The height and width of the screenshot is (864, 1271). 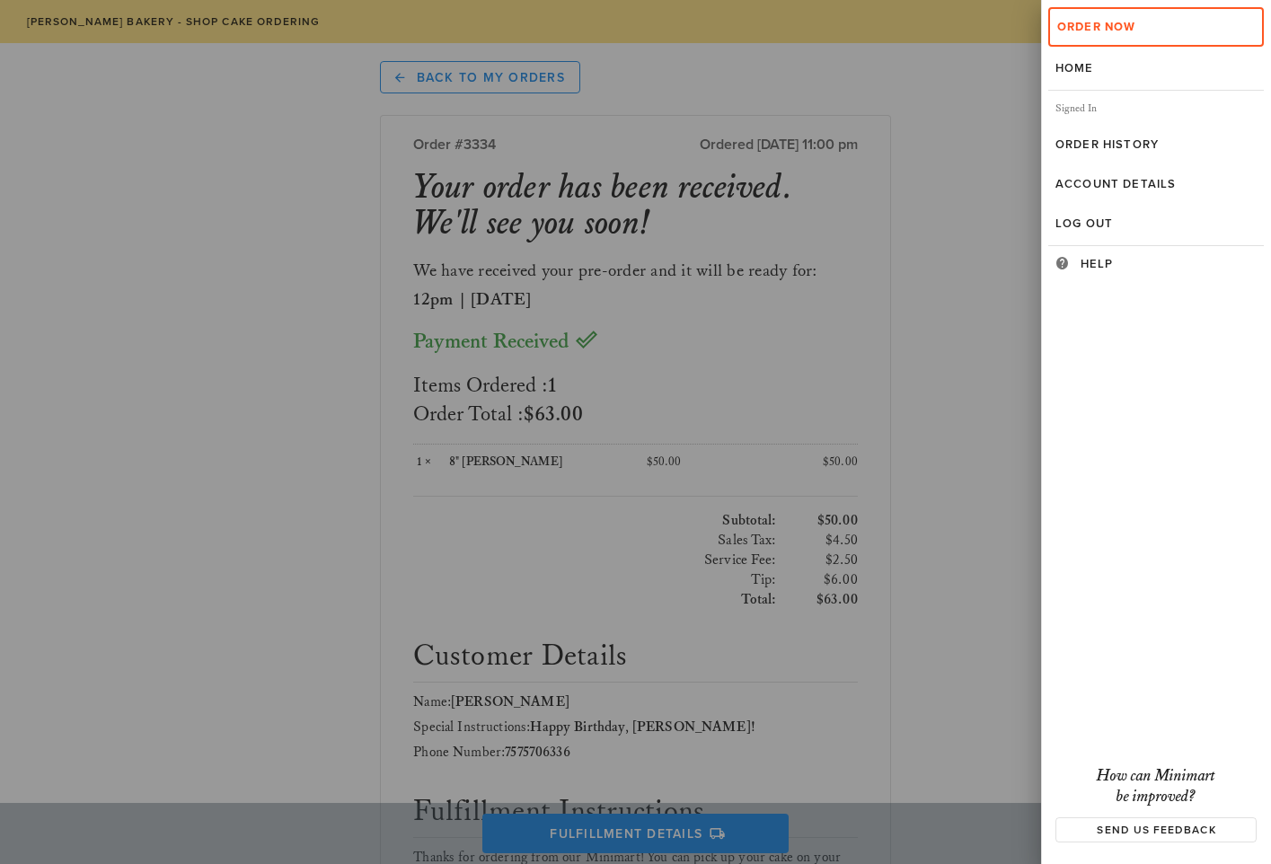 What do you see at coordinates (1156, 786) in the screenshot?
I see `h3: How can Minimart be improved?` at bounding box center [1156, 786].